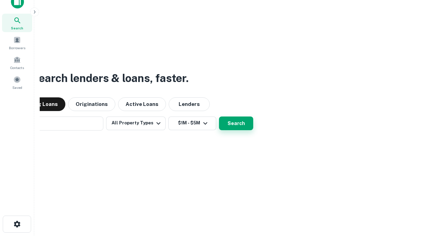 The image size is (438, 246). I want to click on button: Originations, so click(92, 104).